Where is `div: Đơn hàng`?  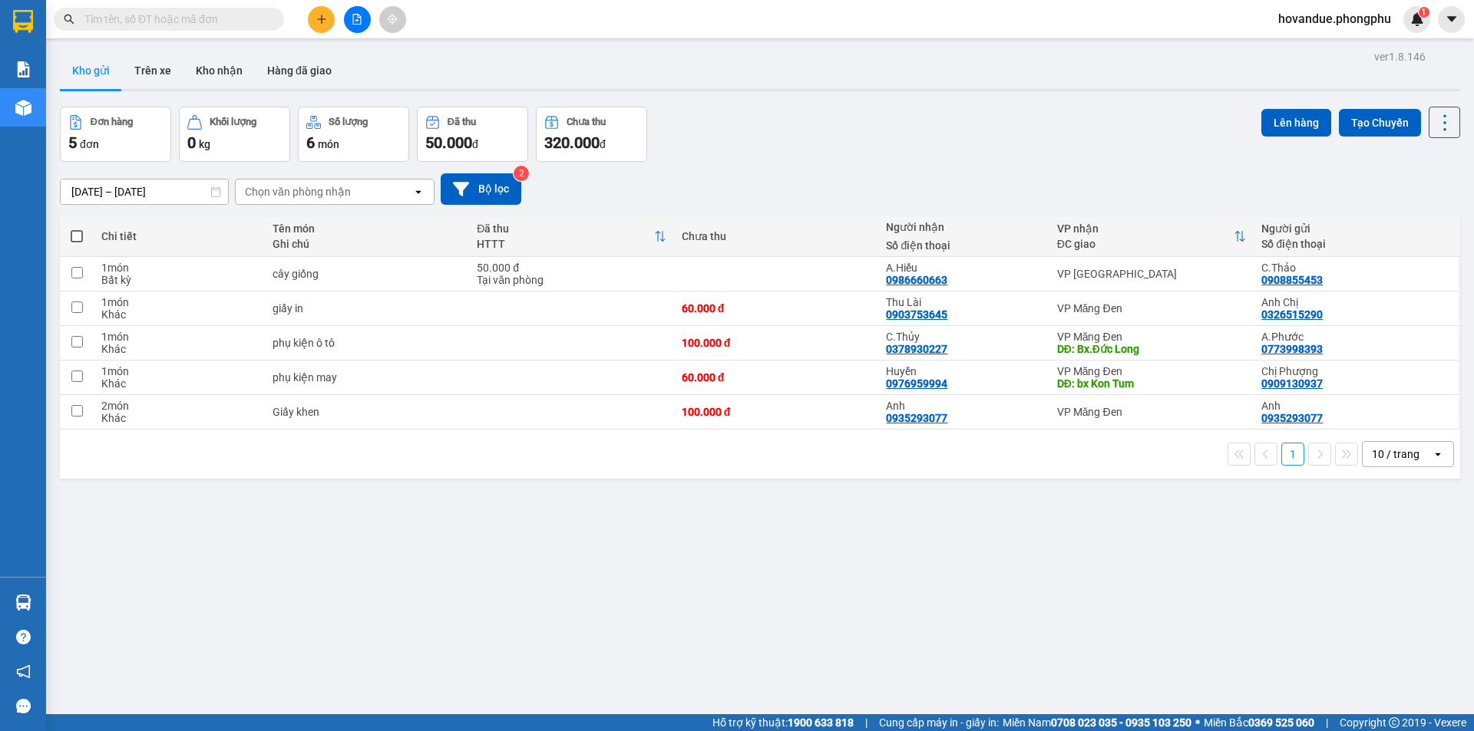 div: Đơn hàng is located at coordinates (111, 122).